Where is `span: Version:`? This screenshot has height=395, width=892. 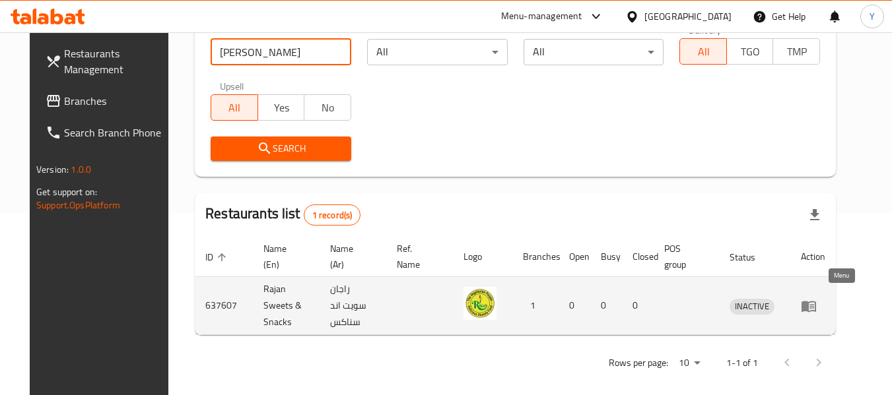
span: Version: is located at coordinates (52, 170).